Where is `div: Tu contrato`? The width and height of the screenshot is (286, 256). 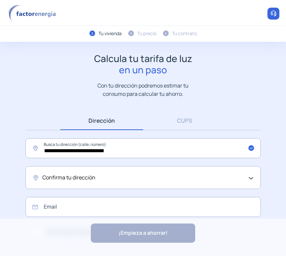
div: Tu contrato is located at coordinates (184, 33).